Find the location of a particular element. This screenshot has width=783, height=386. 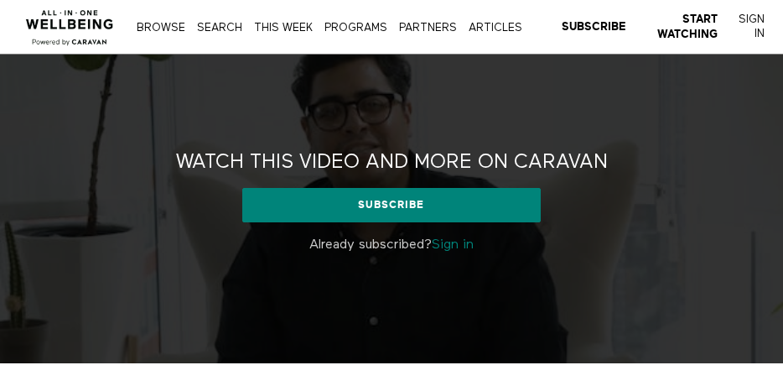

strong: Start Watching is located at coordinates (688, 26).